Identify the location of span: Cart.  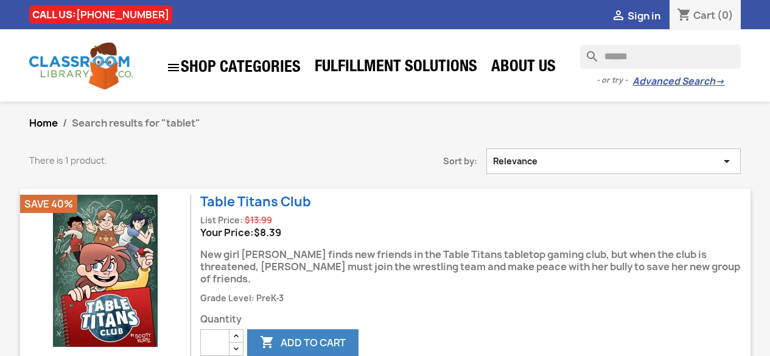
(704, 15).